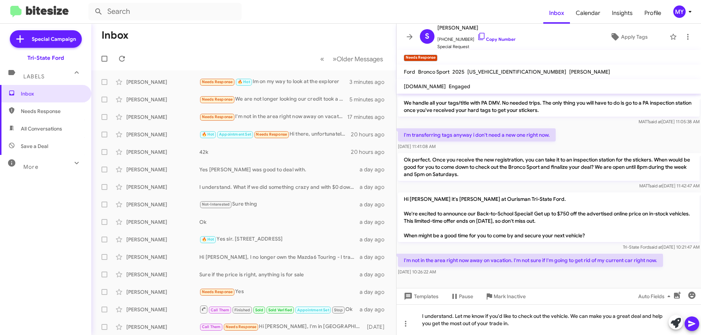  I want to click on div: I understand. Let me know if you'd like to check out the vehicle. We can make you a great deal an..., so click(549, 320).